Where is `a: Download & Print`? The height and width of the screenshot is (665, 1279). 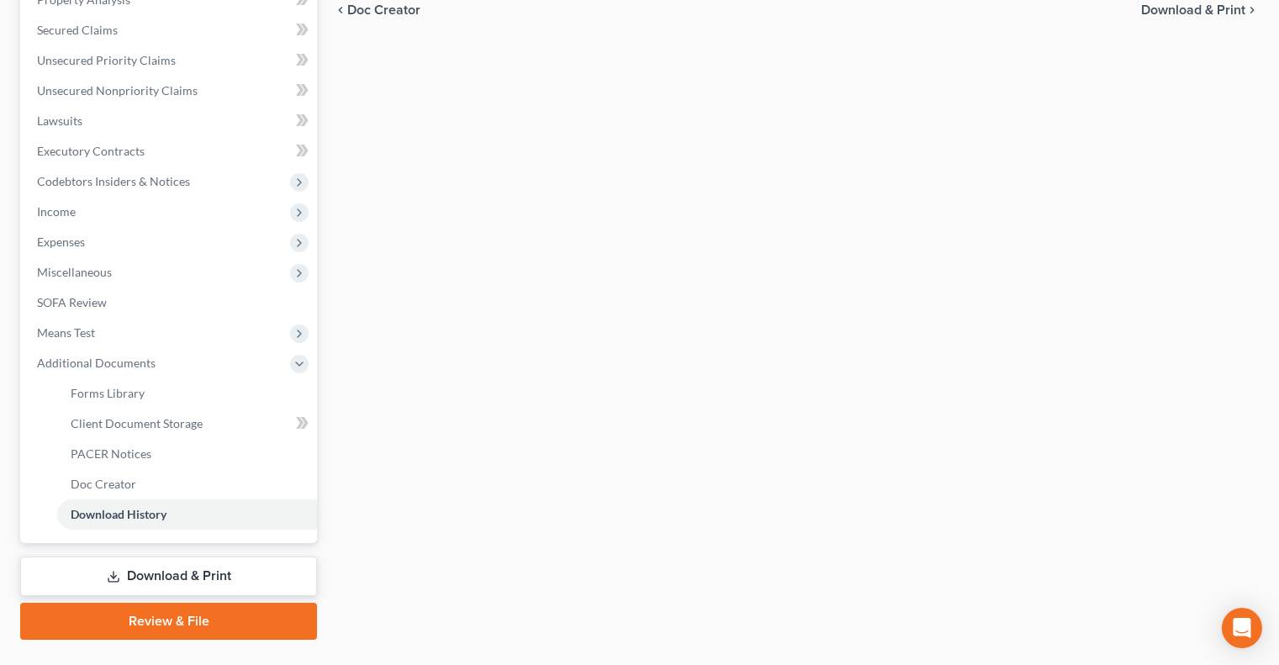 a: Download & Print is located at coordinates (168, 576).